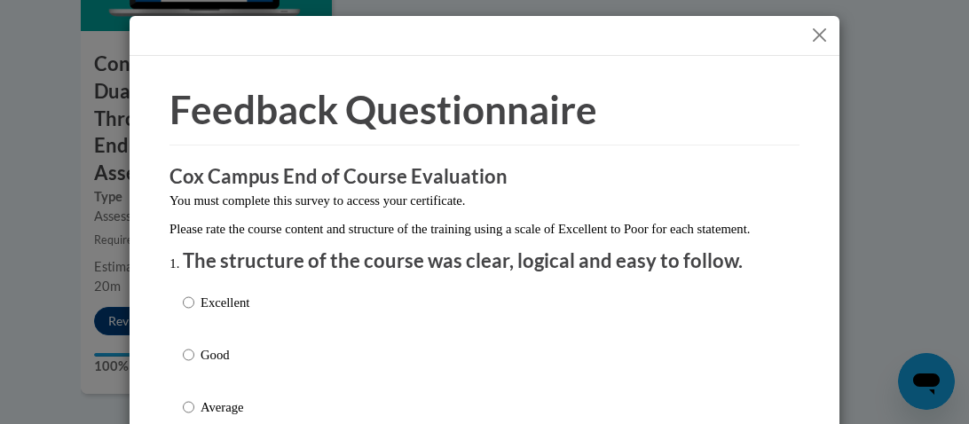 This screenshot has width=969, height=424. Describe the element at coordinates (188, 303) in the screenshot. I see `input: Excellent` at that location.